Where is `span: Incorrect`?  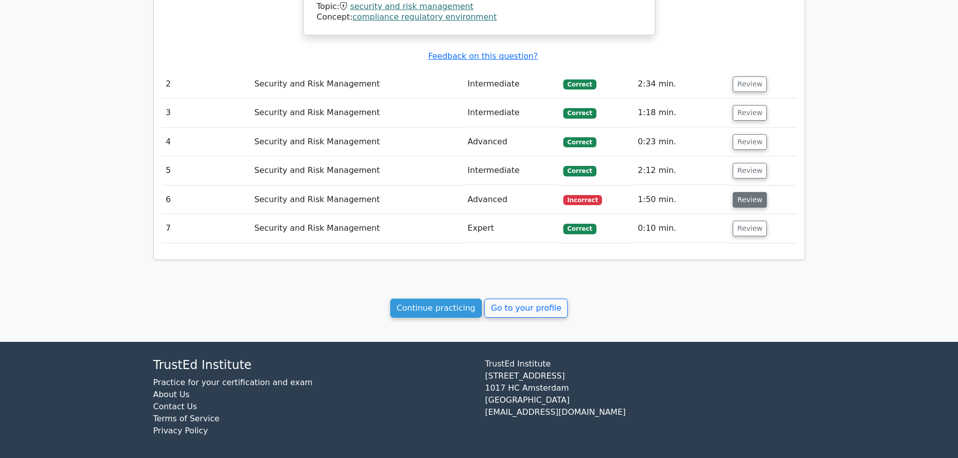
span: Incorrect is located at coordinates (582, 200).